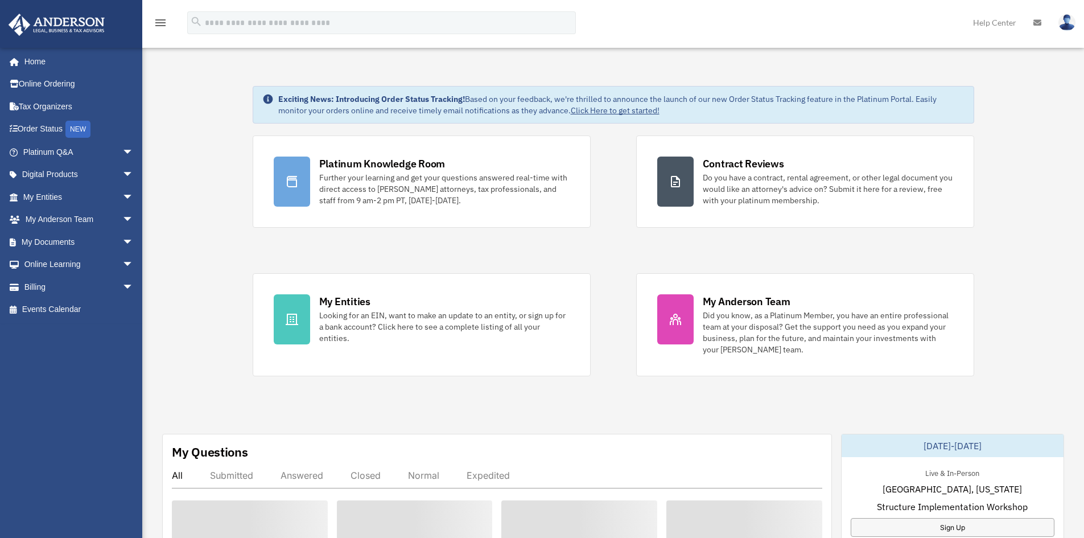  I want to click on a: Platinum Knowledge Room Further your learning and get your questions answered real-time with dire..., so click(421, 181).